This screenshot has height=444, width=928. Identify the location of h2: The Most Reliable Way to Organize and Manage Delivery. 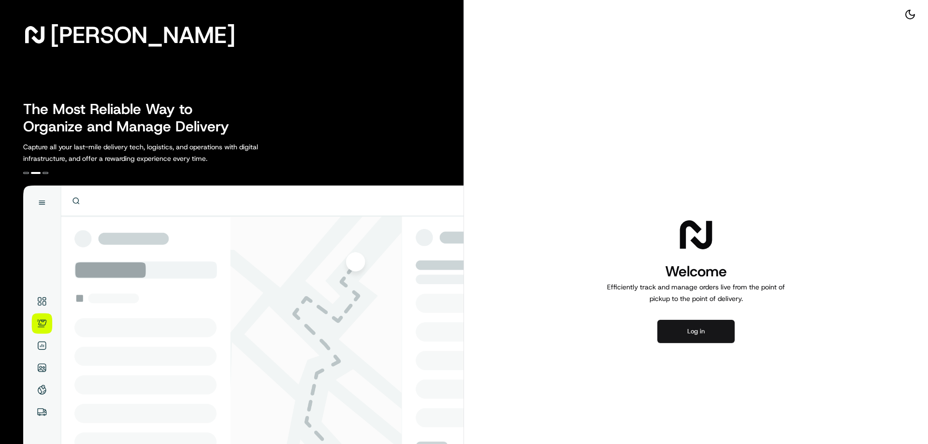
(132, 118).